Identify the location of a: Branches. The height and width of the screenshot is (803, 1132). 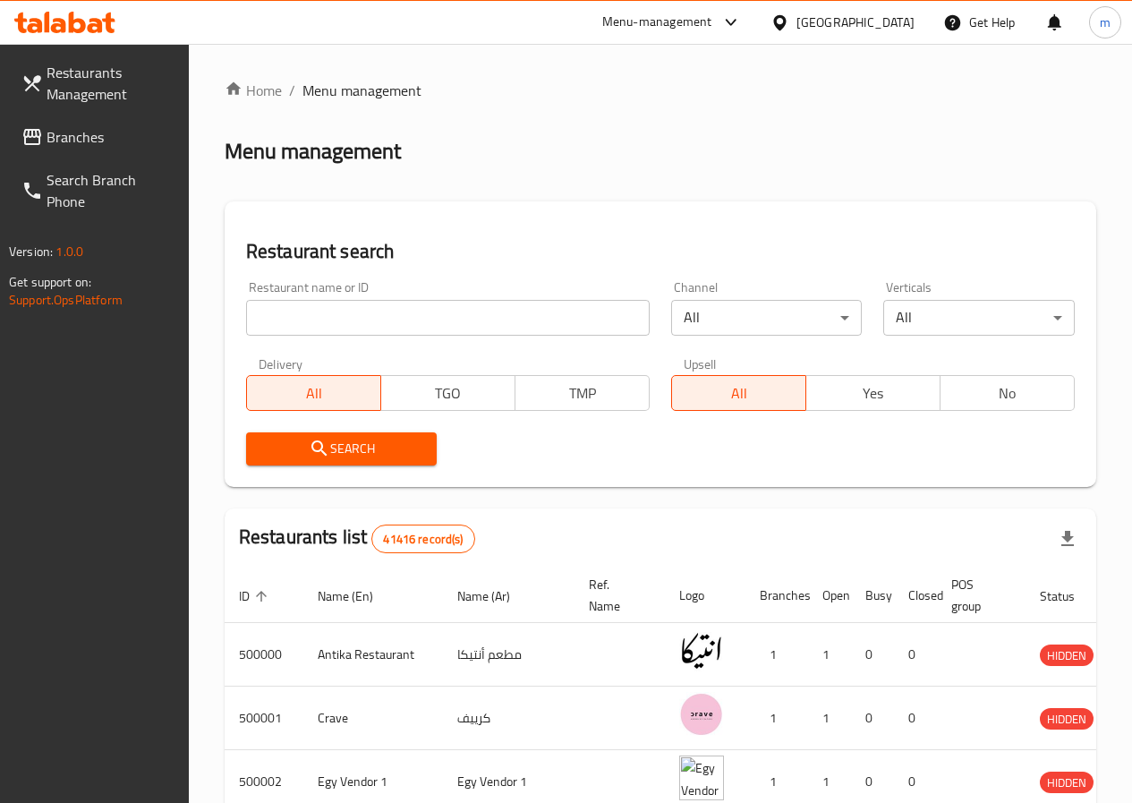
(98, 137).